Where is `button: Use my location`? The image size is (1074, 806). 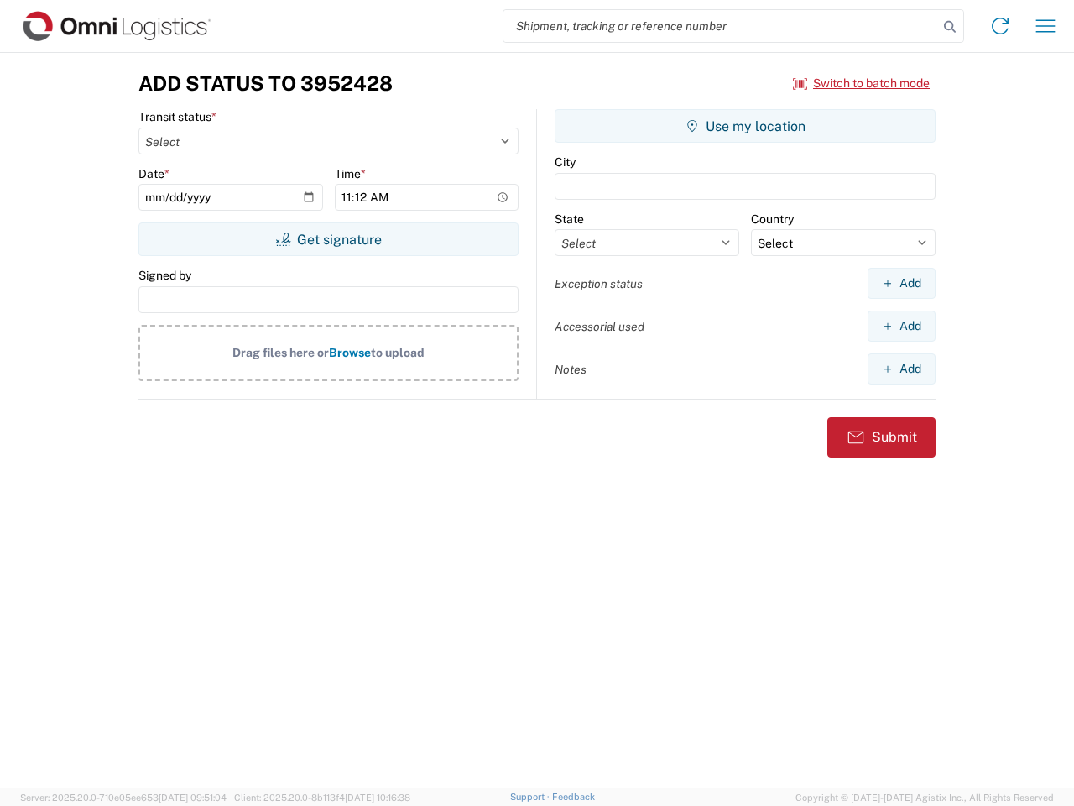
button: Use my location is located at coordinates (745, 126).